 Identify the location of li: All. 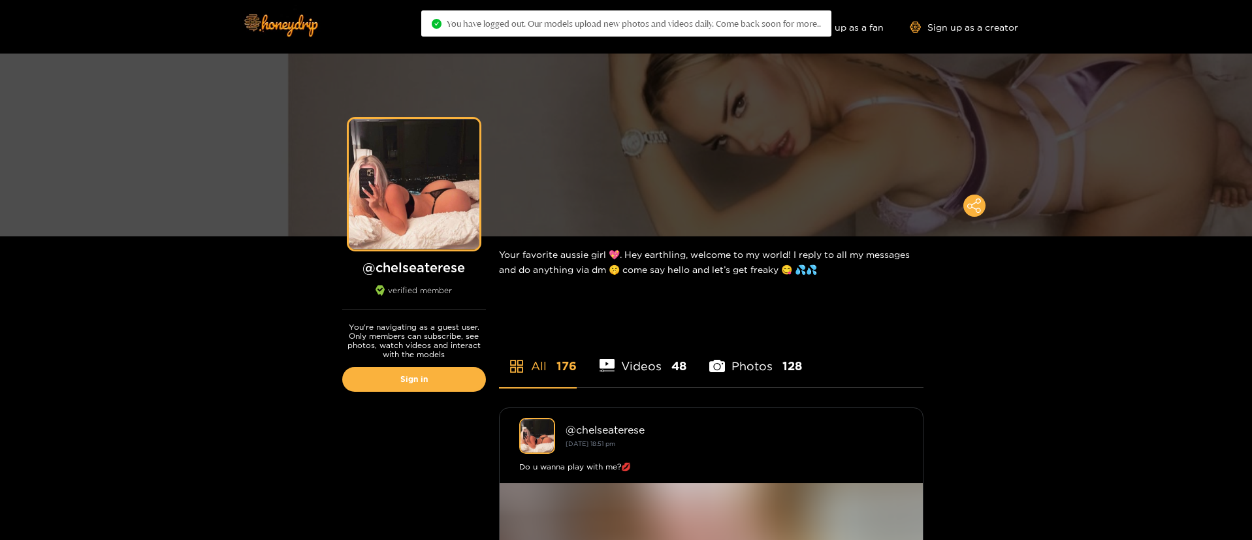
(538, 358).